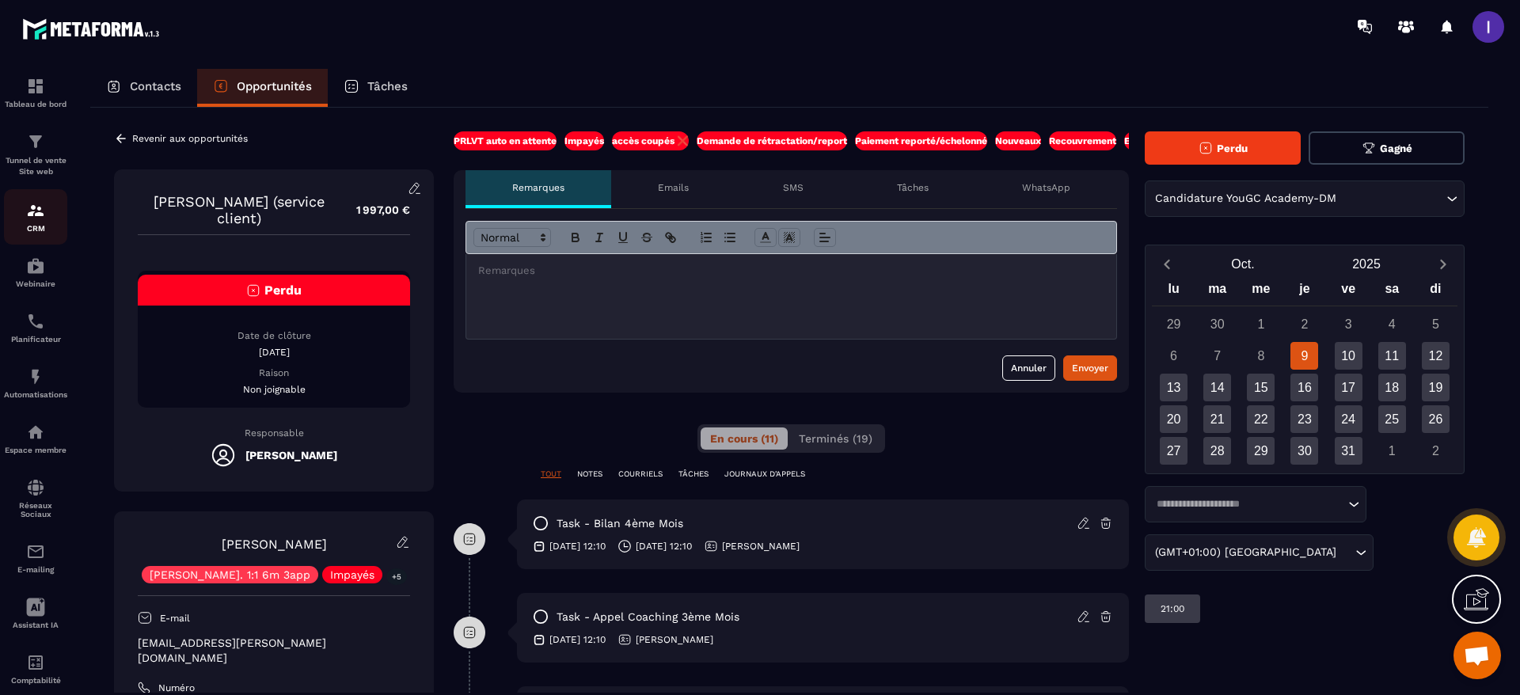 Image resolution: width=1520 pixels, height=695 pixels. I want to click on div: Ouvrir le chat, so click(1477, 655).